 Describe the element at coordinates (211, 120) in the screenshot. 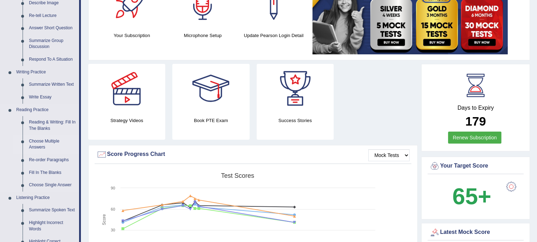

I see `h4: Book PTE Exam` at that location.